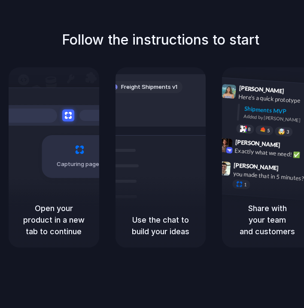  I want to click on h5: Use the chat to build your ideas, so click(161, 226).